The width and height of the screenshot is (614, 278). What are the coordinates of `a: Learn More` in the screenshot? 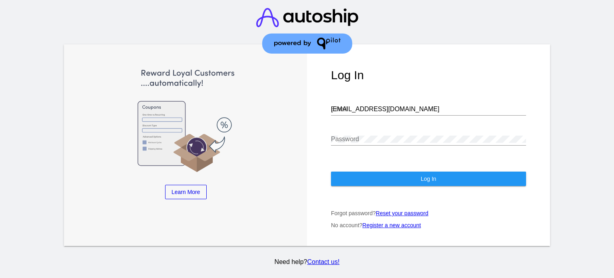 It's located at (186, 192).